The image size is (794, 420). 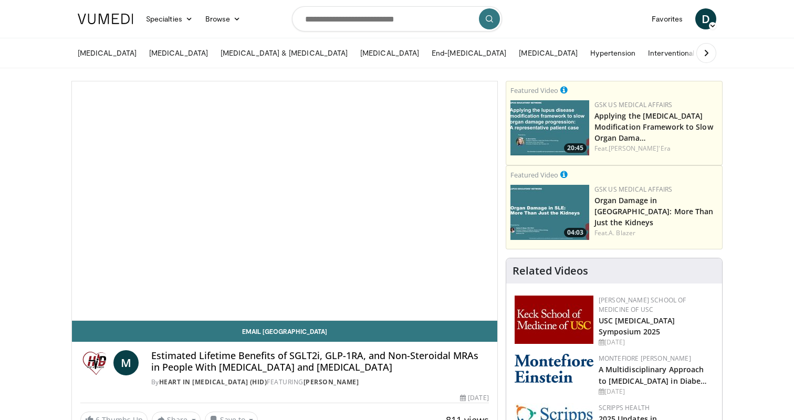 I want to click on h4: Estimated Lifetime Benefits of SGLT2i, GLP-1RA, and Non-Steroidal MRAs in People With [MEDICAL_DA..., so click(x=320, y=361).